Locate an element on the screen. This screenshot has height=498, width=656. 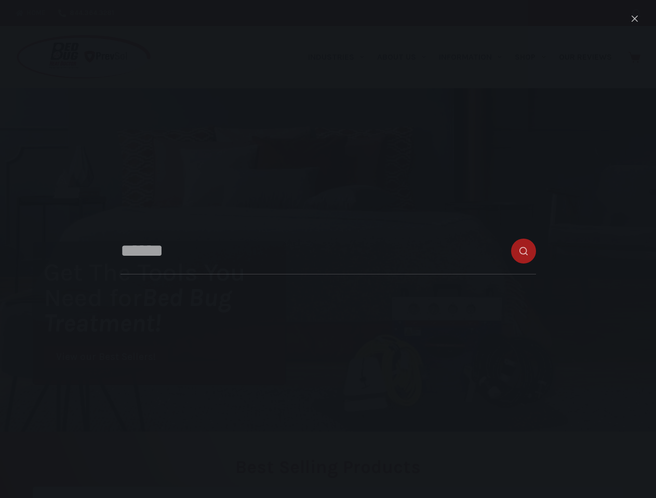
a: Prevsol/Bed Bug Heat Doctor is located at coordinates (84, 57).